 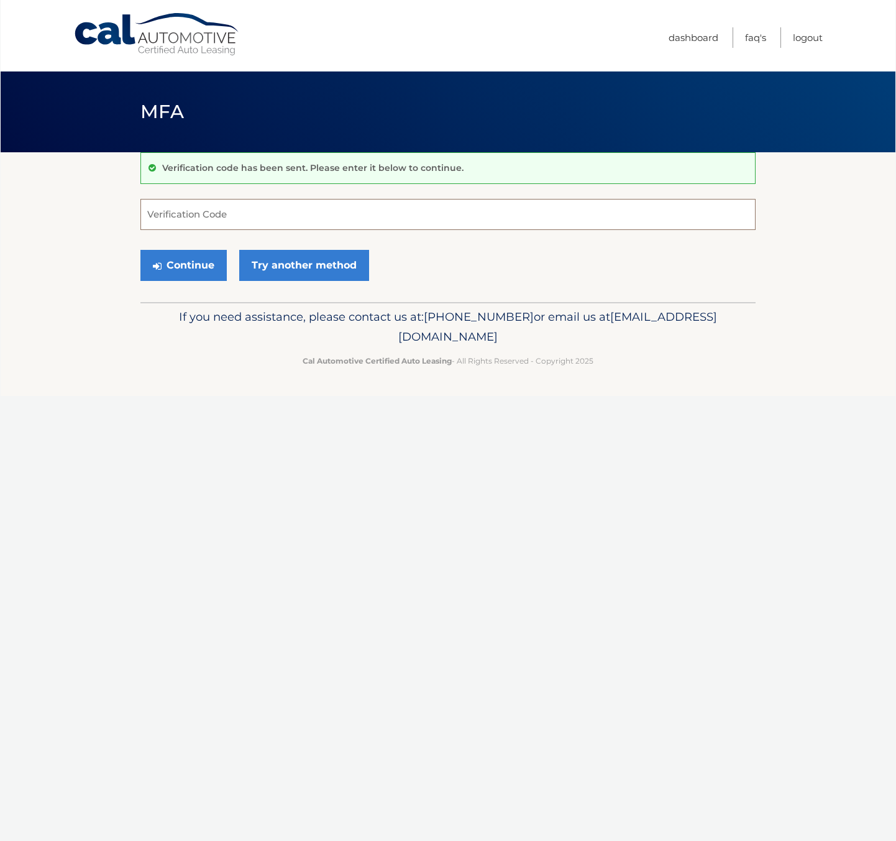 What do you see at coordinates (313, 168) in the screenshot?
I see `p: Verification code has been sent. Please enter it below to continue.` at bounding box center [313, 168].